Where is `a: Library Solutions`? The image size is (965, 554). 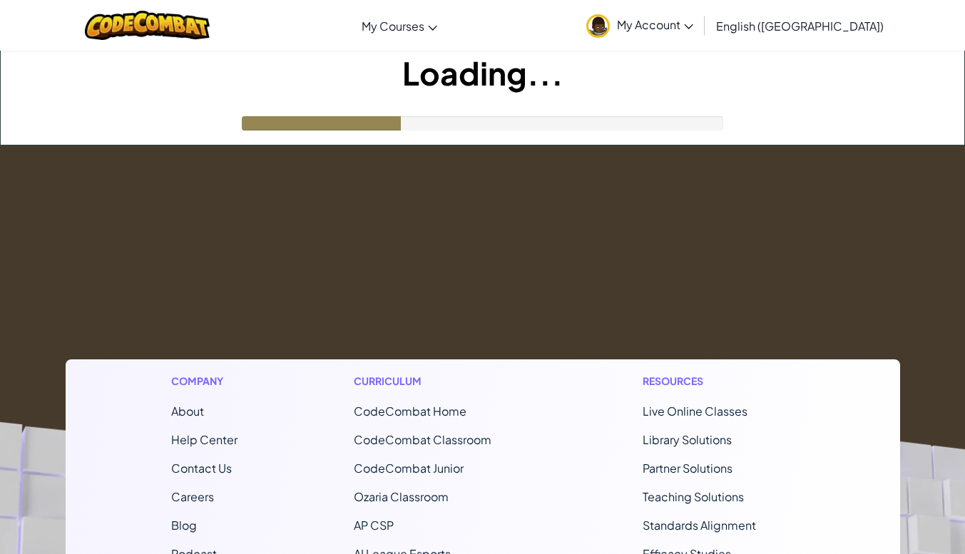
a: Library Solutions is located at coordinates (687, 439).